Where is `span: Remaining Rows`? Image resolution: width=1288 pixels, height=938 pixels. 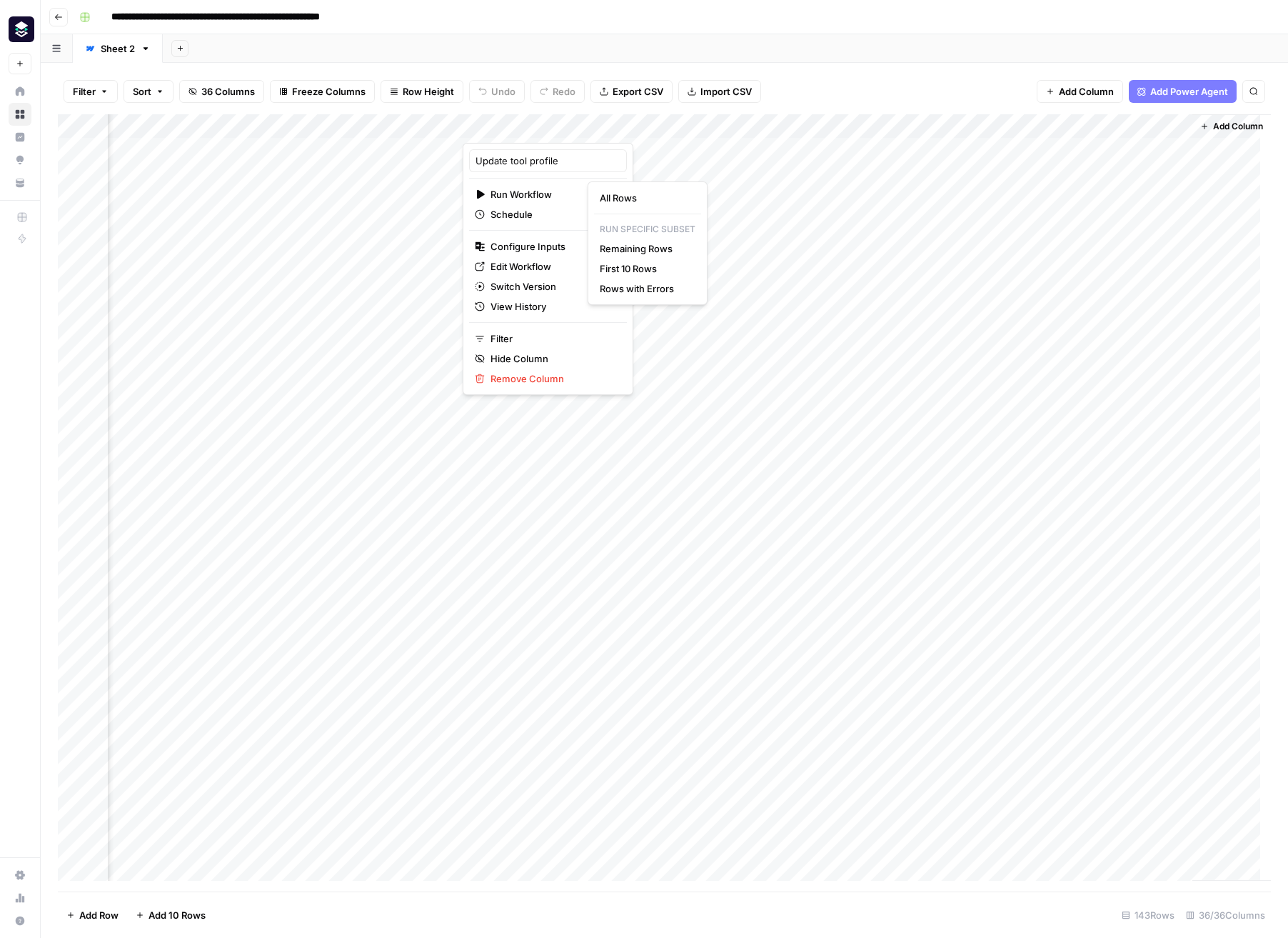 span: Remaining Rows is located at coordinates (645, 248).